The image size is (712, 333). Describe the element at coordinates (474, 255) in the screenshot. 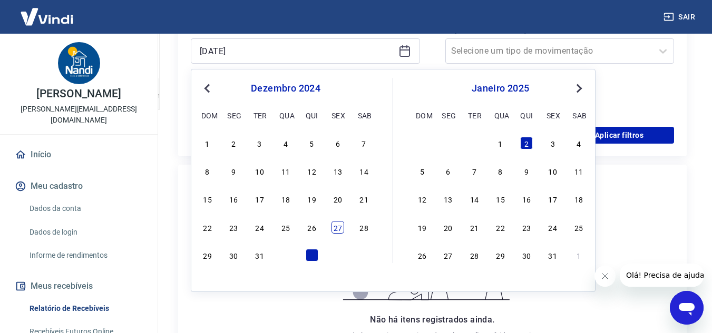

I see `div: Choose terça-feira, 28 de janeiro de 2025` at that location.